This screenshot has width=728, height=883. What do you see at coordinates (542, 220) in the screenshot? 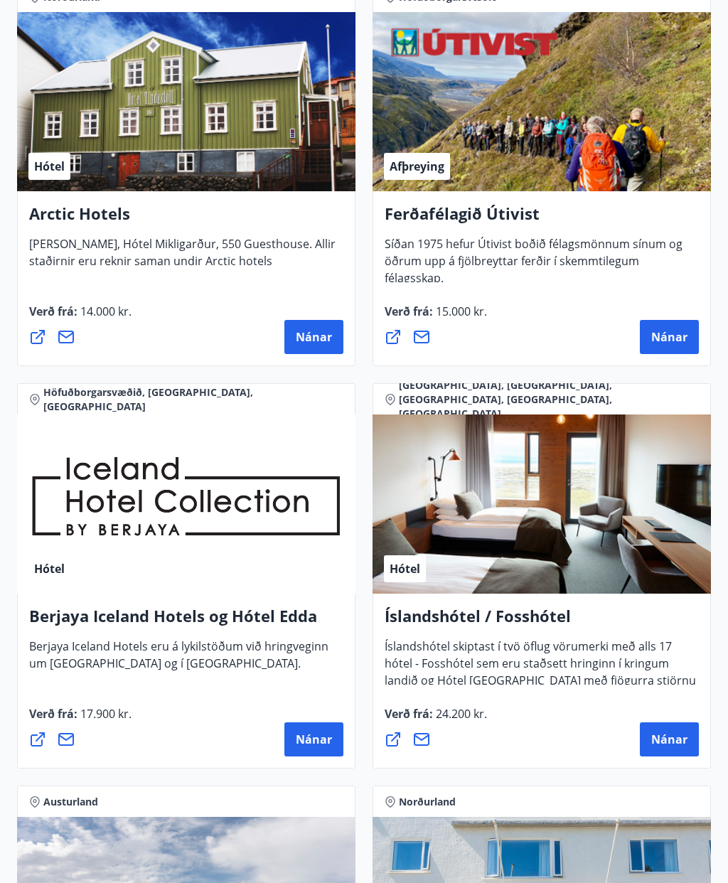
I see `h4: Ferðafélagið Útivist` at bounding box center [542, 220].